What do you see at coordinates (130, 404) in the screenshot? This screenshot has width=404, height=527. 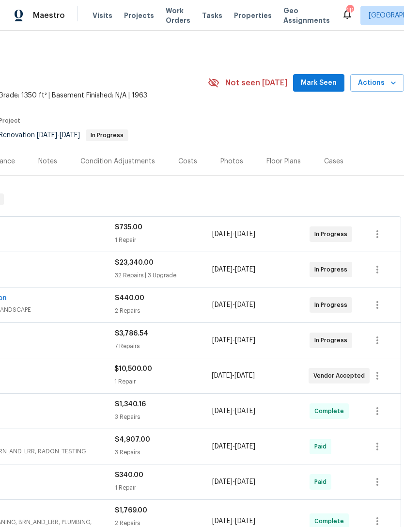 I see `span: $1,340.16` at bounding box center [130, 404].